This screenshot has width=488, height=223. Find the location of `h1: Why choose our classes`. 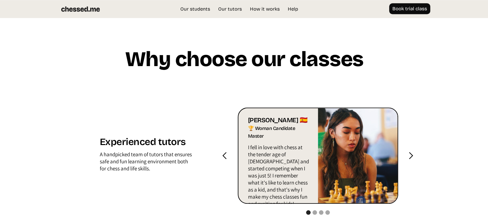

h1: Why choose our classes is located at coordinates (244, 62).